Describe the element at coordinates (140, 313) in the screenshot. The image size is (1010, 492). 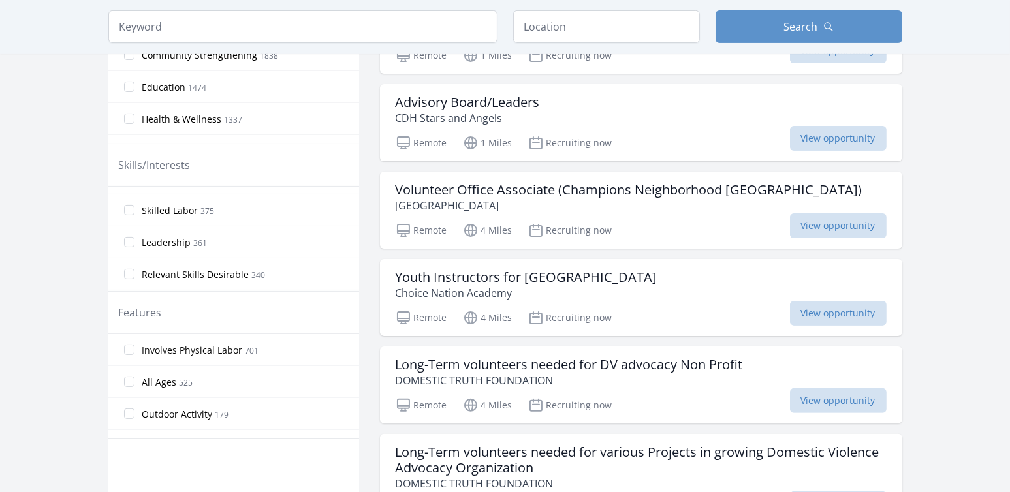
I see `legend: Features` at that location.